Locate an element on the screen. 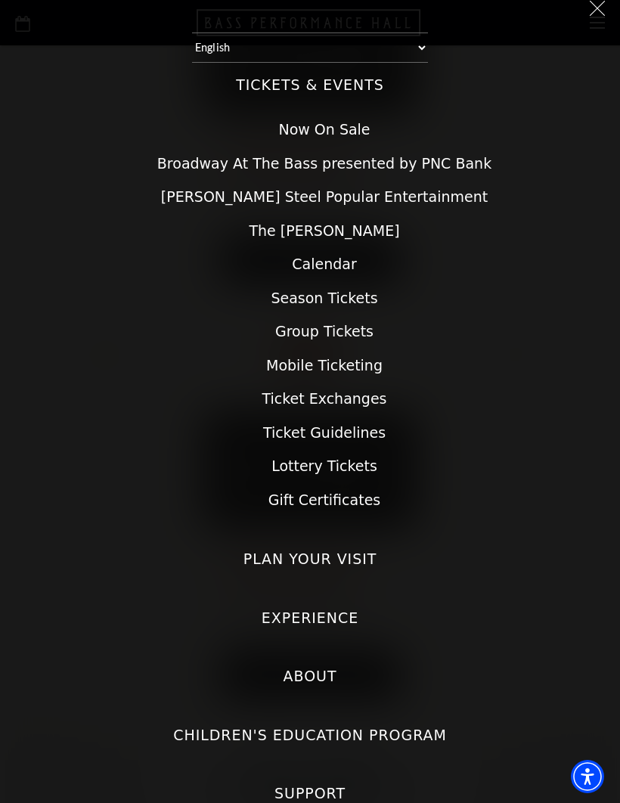 This screenshot has height=803, width=620. a: Mobile Ticketing is located at coordinates (324, 365).